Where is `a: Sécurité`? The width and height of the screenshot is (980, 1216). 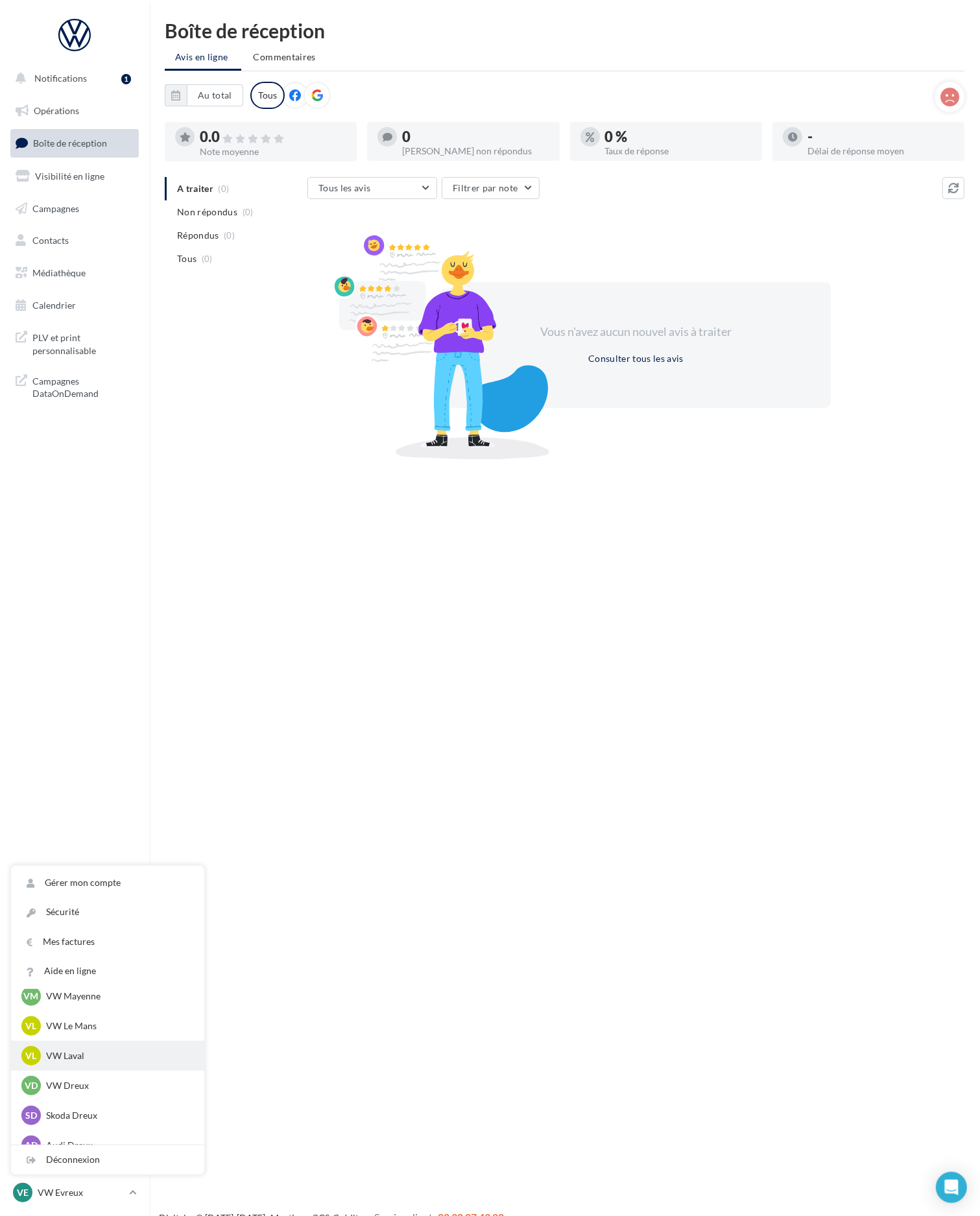 a: Sécurité is located at coordinates (108, 912).